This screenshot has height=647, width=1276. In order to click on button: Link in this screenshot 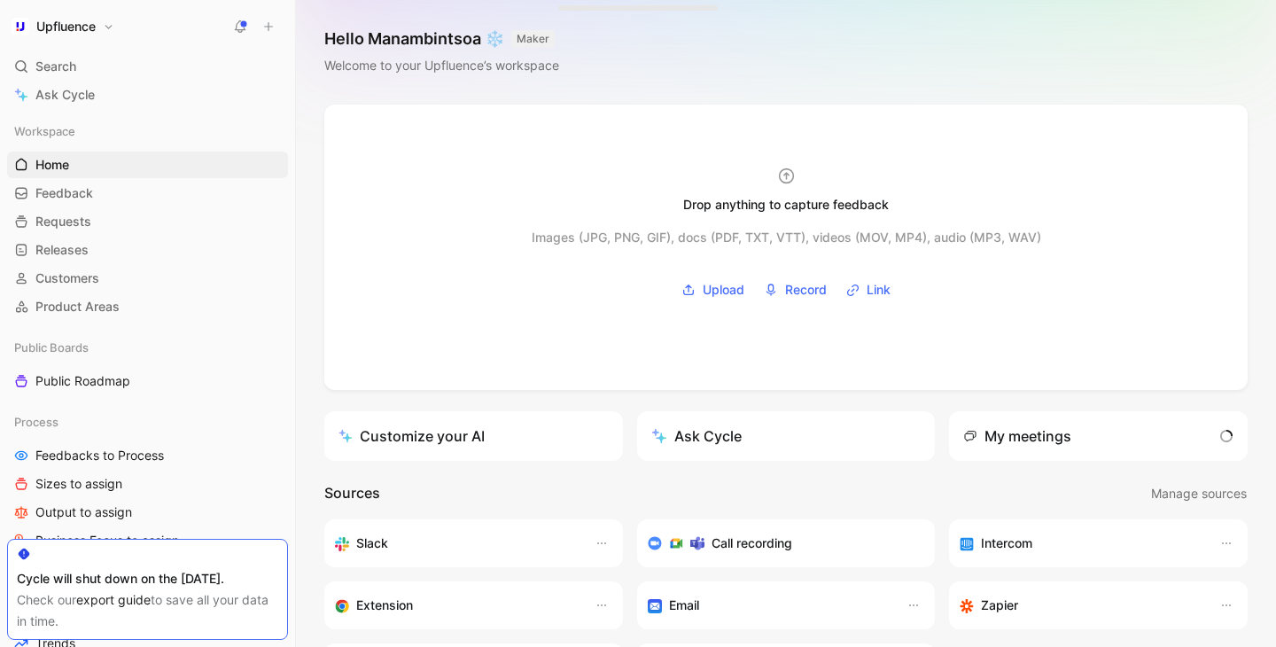, I will do `click(868, 290)`.